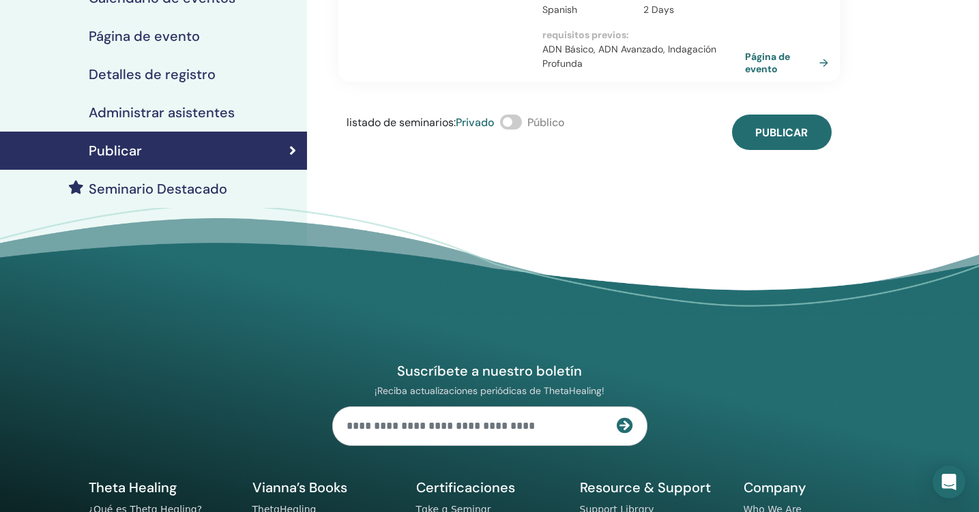 This screenshot has height=512, width=979. Describe the element at coordinates (643, 57) in the screenshot. I see `p: ADN Básico, ADN Avanzado, Indagación Profunda` at that location.